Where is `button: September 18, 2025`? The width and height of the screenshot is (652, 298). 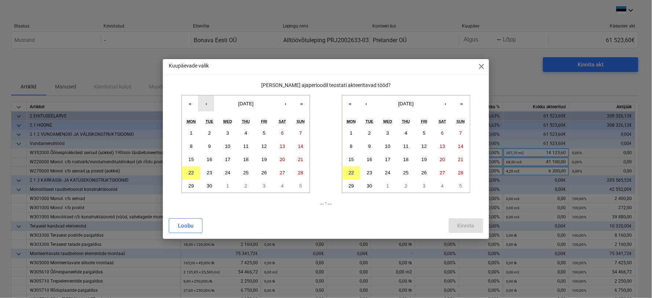
button: September 18, 2025 is located at coordinates (246, 160).